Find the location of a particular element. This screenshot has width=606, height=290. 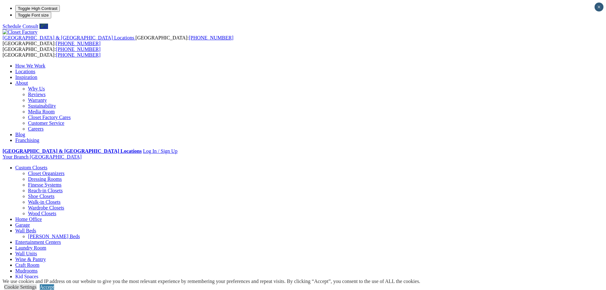

a: Mudrooms is located at coordinates (26, 270).